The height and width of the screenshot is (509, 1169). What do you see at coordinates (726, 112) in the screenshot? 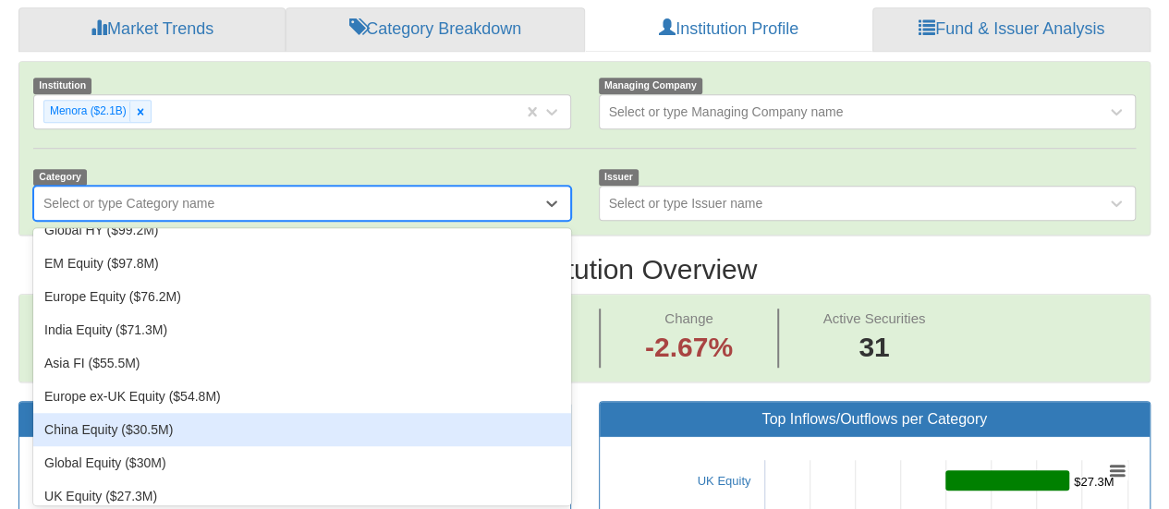
I see `div: Select or type Managing Company name` at bounding box center [726, 112].